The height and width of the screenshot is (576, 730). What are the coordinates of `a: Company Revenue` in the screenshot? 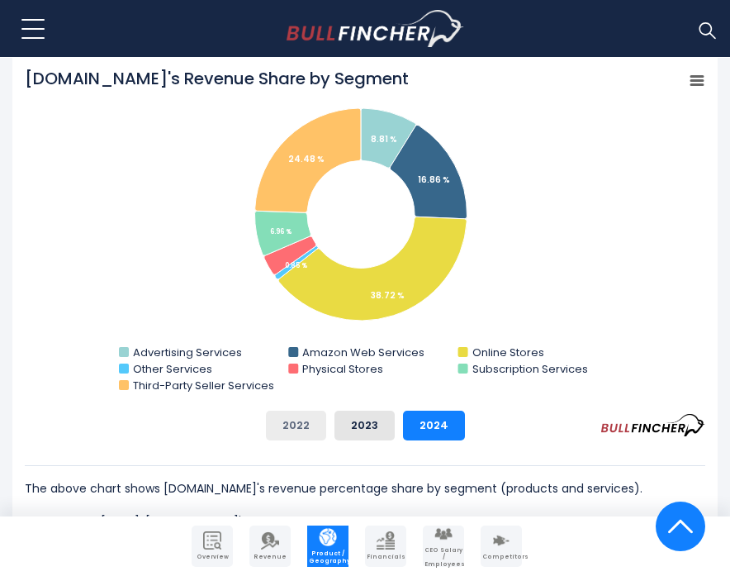 It's located at (270, 546).